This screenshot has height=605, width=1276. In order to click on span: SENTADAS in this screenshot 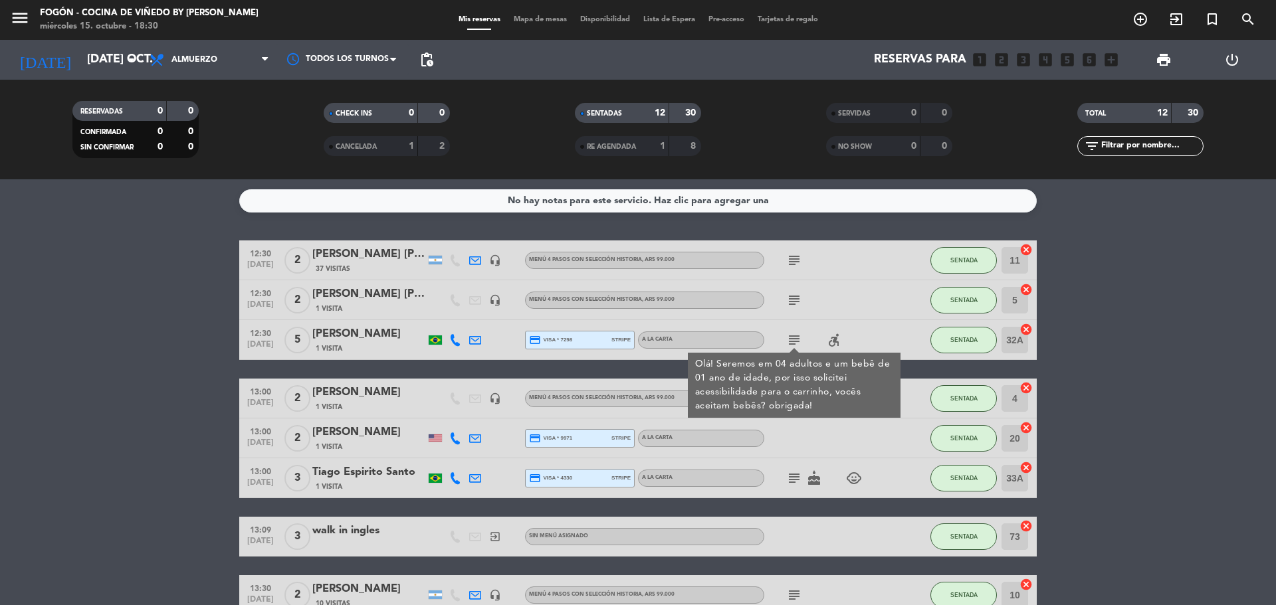, I will do `click(604, 114)`.